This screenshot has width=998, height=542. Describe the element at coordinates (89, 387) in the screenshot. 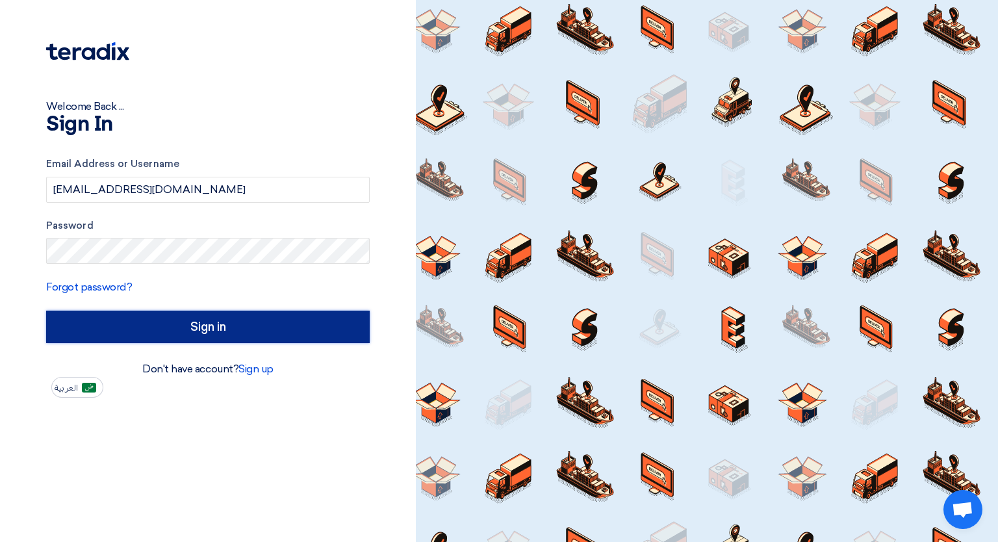

I see `img: ar-AR.png` at that location.